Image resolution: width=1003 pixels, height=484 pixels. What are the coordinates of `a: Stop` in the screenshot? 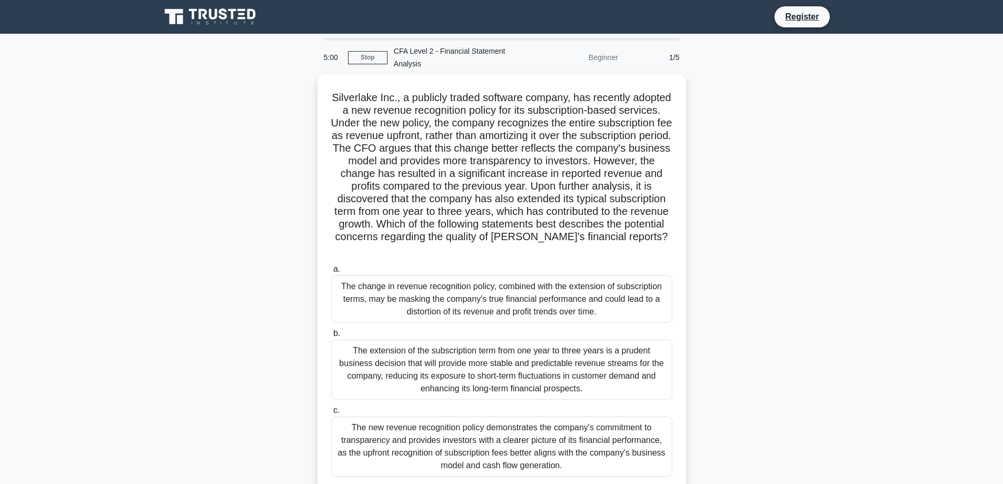 It's located at (368, 57).